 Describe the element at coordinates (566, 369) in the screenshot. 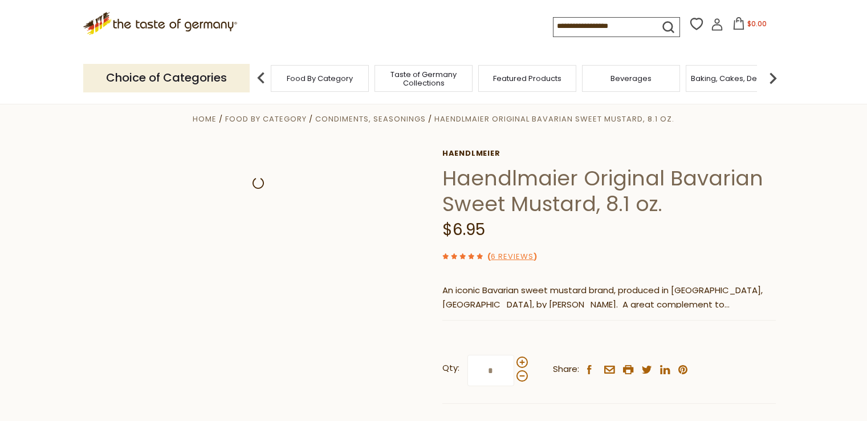

I see `span: Share:` at that location.